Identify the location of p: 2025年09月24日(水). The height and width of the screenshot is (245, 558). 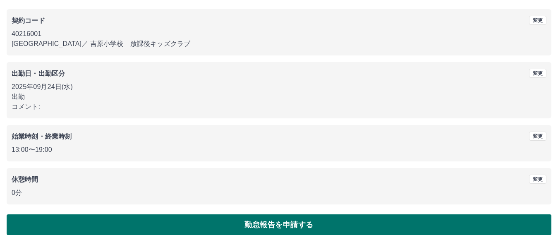
(279, 87).